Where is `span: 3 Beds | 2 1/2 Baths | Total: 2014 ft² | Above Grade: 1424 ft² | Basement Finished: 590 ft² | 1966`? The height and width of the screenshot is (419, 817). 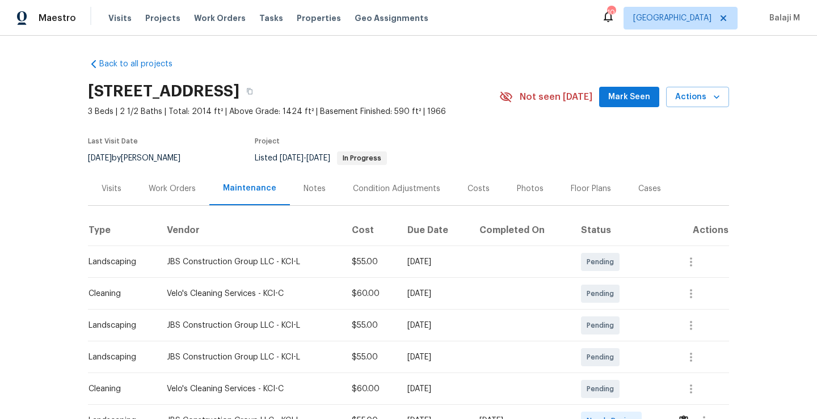
span: 3 Beds | 2 1/2 Baths | Total: 2014 ft² | Above Grade: 1424 ft² | Basement Finished: 590 ft² | 1966 is located at coordinates (293, 112).